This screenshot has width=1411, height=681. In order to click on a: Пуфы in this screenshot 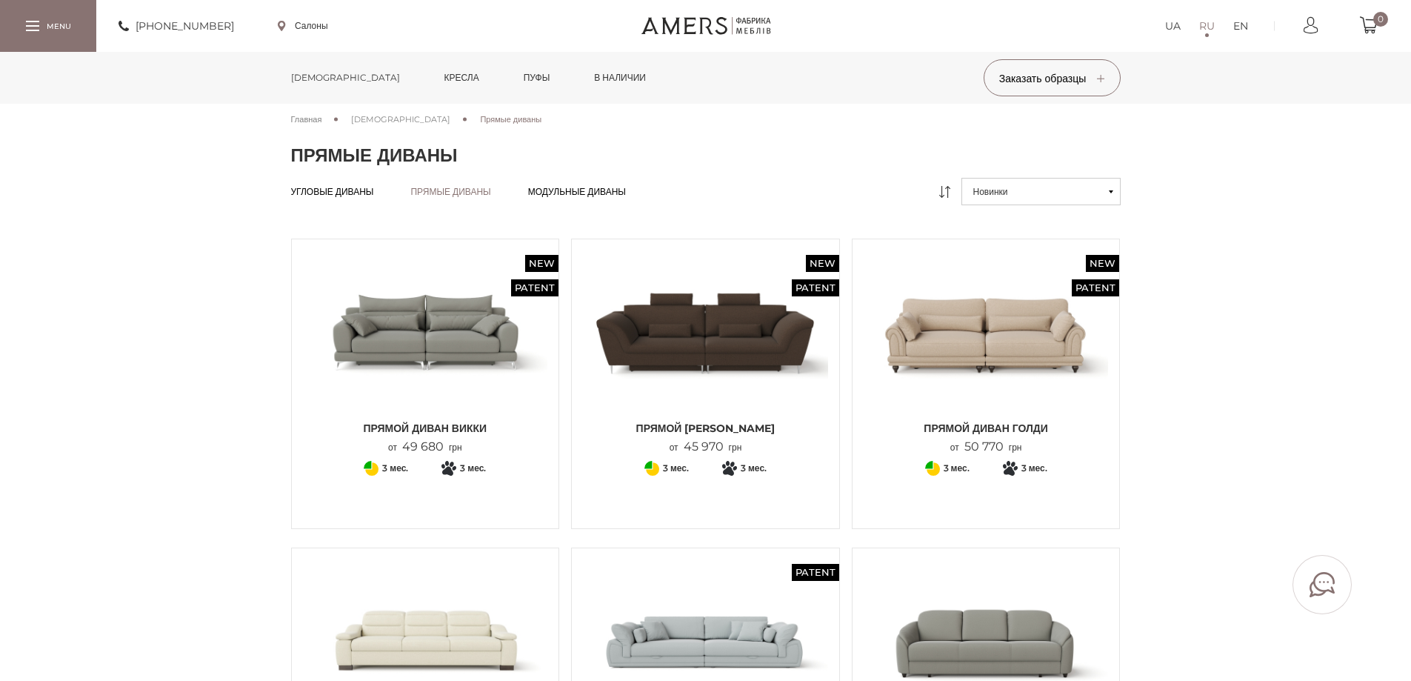, I will do `click(537, 78)`.